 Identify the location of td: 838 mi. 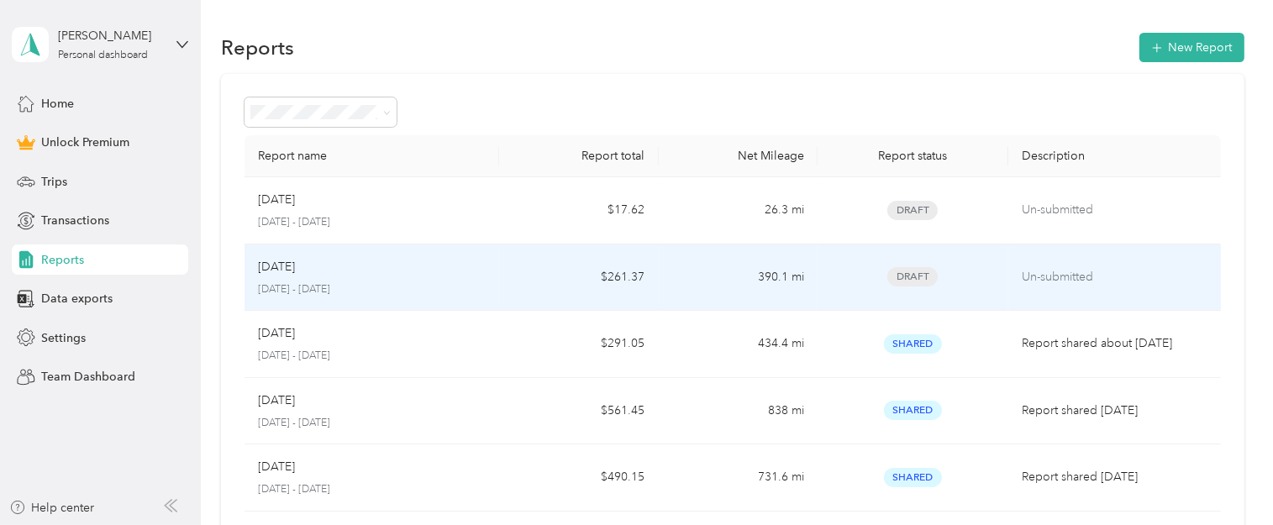
(738, 412).